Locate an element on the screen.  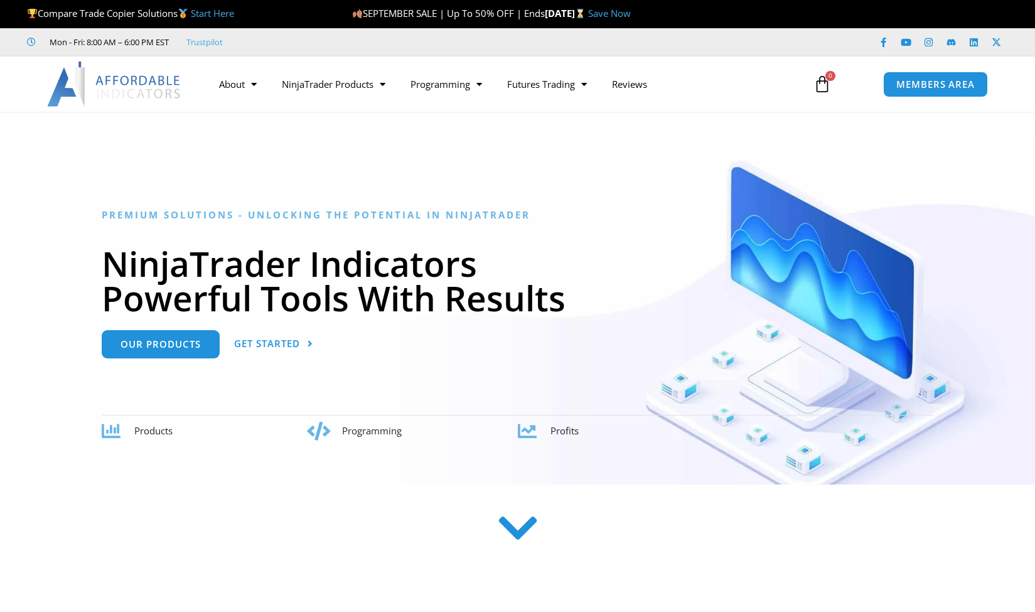
span: Products is located at coordinates (153, 431).